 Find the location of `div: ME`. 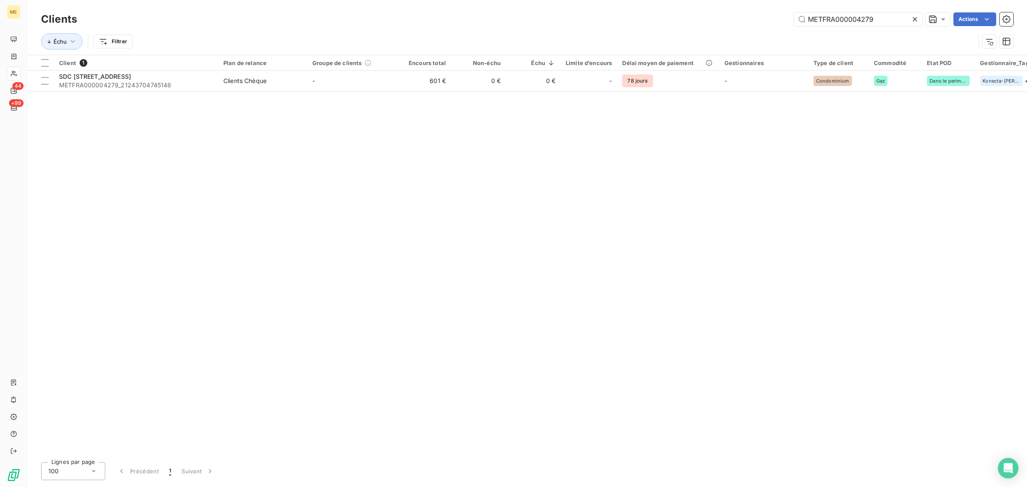

div: ME is located at coordinates (14, 12).